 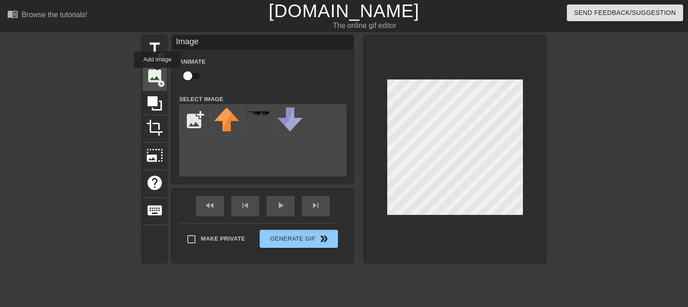 I want to click on img: upvote.png, so click(x=227, y=119).